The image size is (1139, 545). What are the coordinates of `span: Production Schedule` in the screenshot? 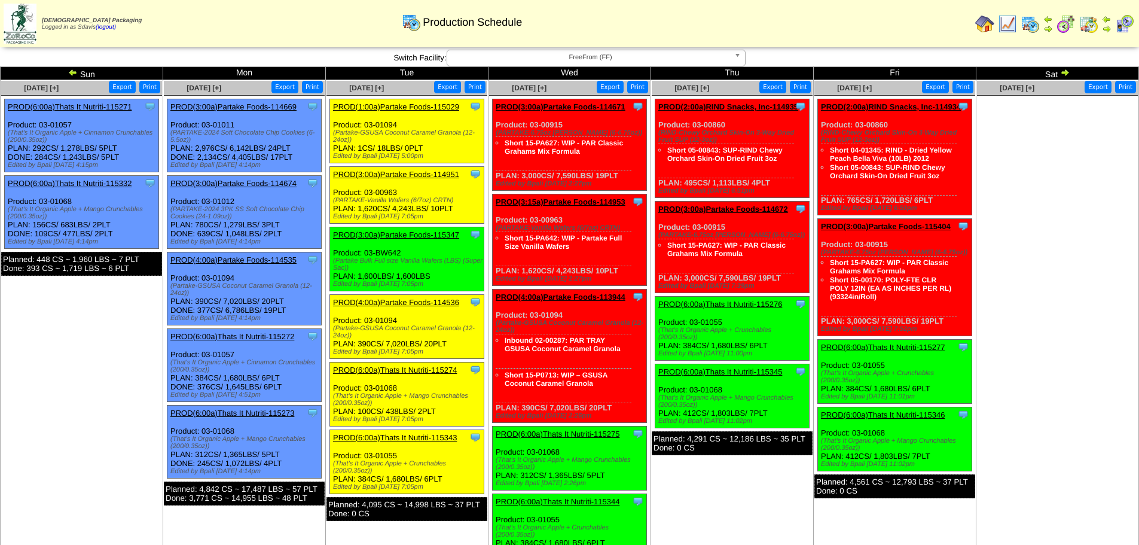 It's located at (472, 22).